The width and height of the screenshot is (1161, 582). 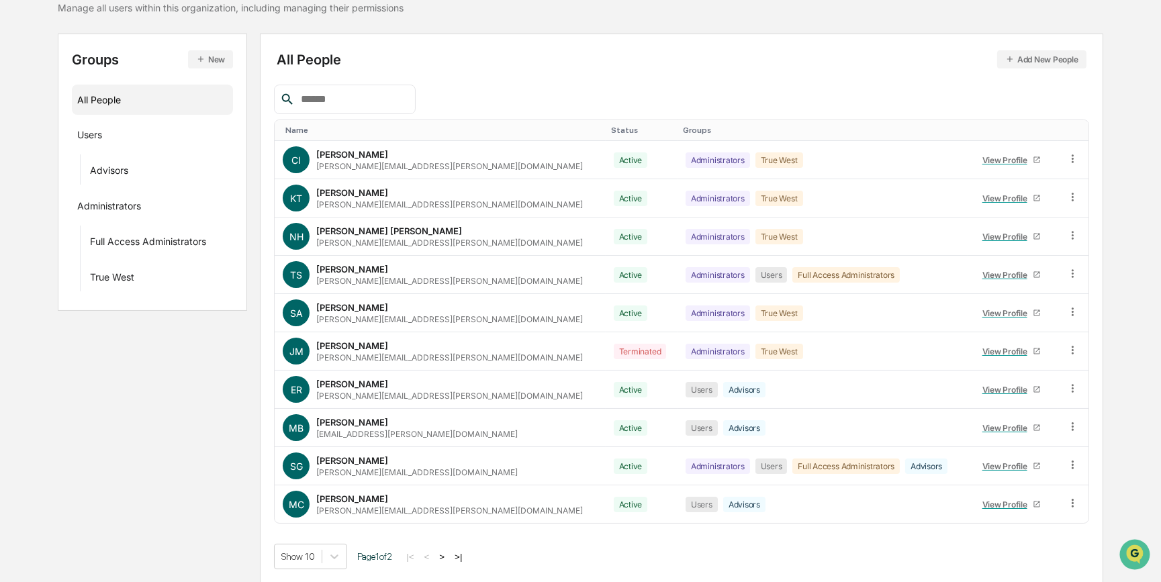 What do you see at coordinates (133, 109) in the screenshot?
I see `div: Start new chat` at bounding box center [133, 109].